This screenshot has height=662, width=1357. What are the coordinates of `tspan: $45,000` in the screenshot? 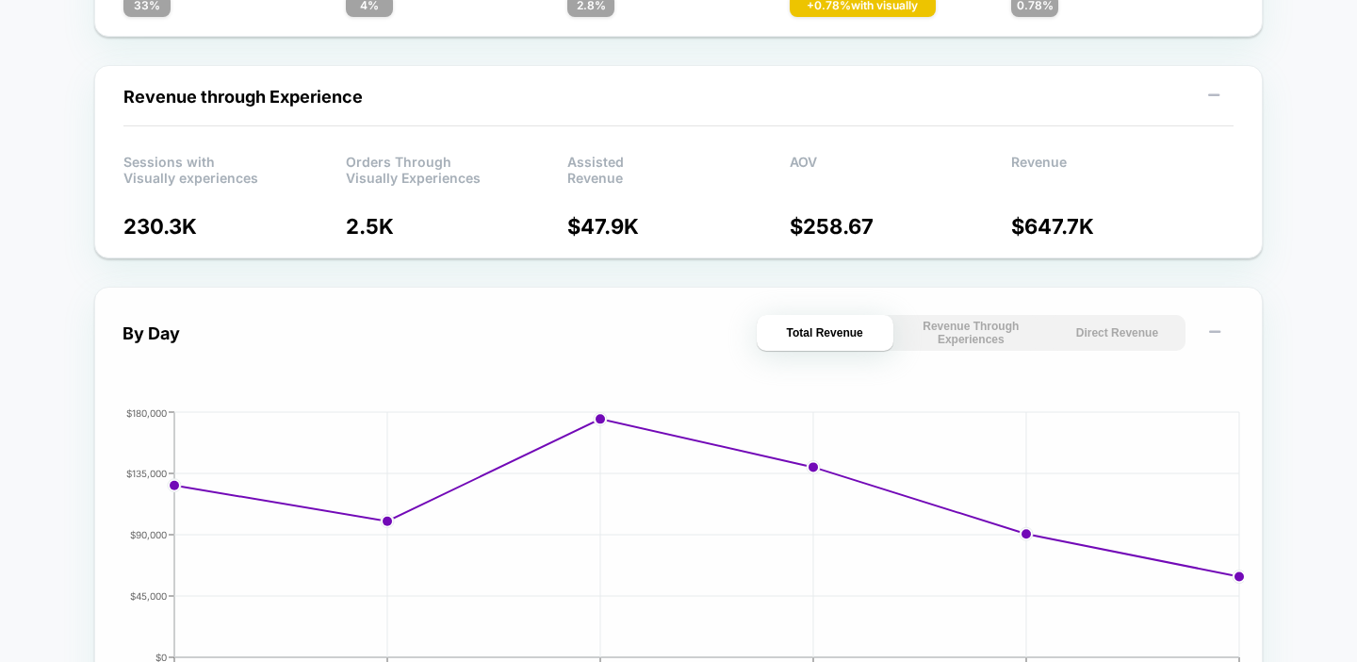 It's located at (148, 596).